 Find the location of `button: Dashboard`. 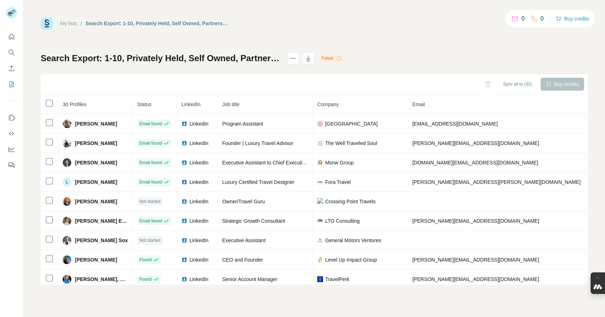

button: Dashboard is located at coordinates (12, 149).